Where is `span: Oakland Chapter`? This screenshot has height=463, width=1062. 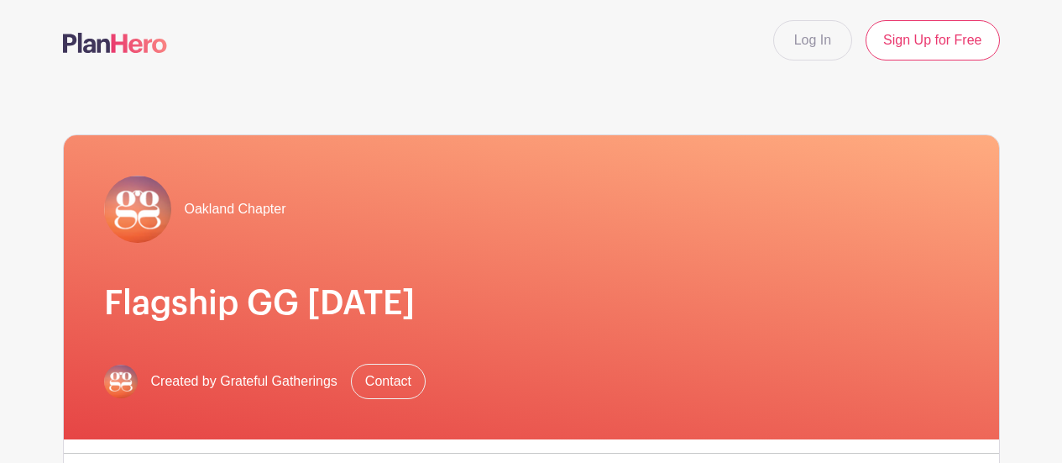 span: Oakland Chapter is located at coordinates (235, 209).